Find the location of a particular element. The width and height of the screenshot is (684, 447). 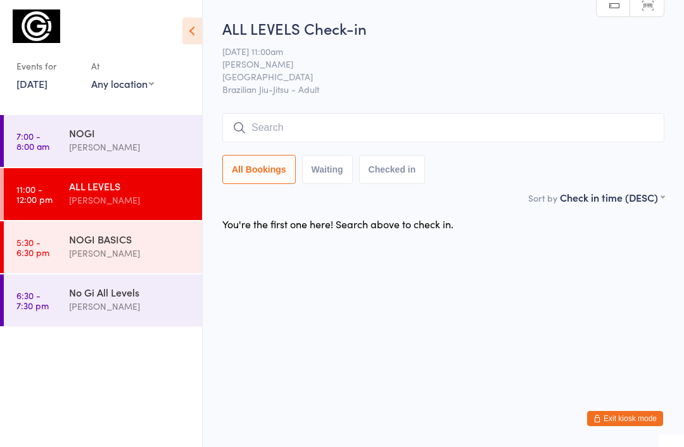

div: ALL LEVELS is located at coordinates (130, 186).